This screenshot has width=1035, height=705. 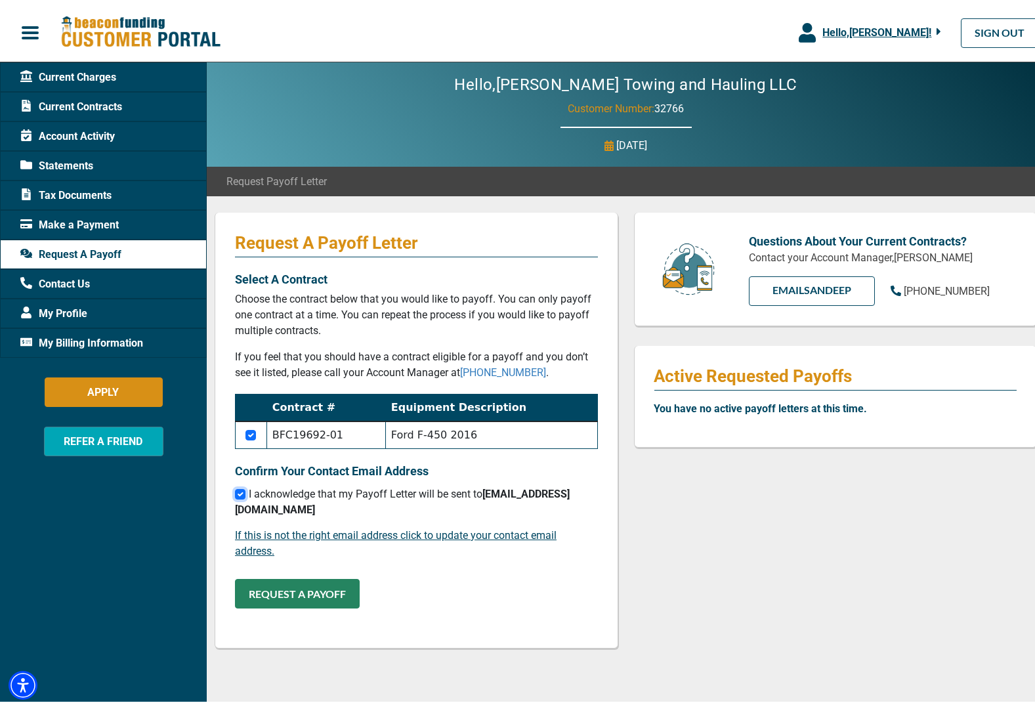 What do you see at coordinates (68, 74) in the screenshot?
I see `span: Current Charges` at bounding box center [68, 74].